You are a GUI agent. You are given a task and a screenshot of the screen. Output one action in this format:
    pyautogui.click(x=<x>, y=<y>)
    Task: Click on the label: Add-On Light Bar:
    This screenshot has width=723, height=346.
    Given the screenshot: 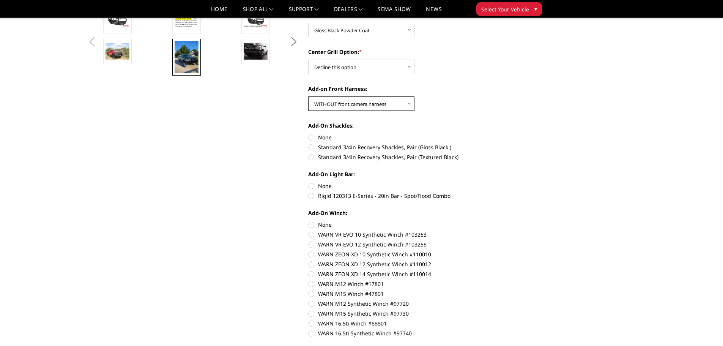 What is the action you would take?
    pyautogui.click(x=413, y=174)
    